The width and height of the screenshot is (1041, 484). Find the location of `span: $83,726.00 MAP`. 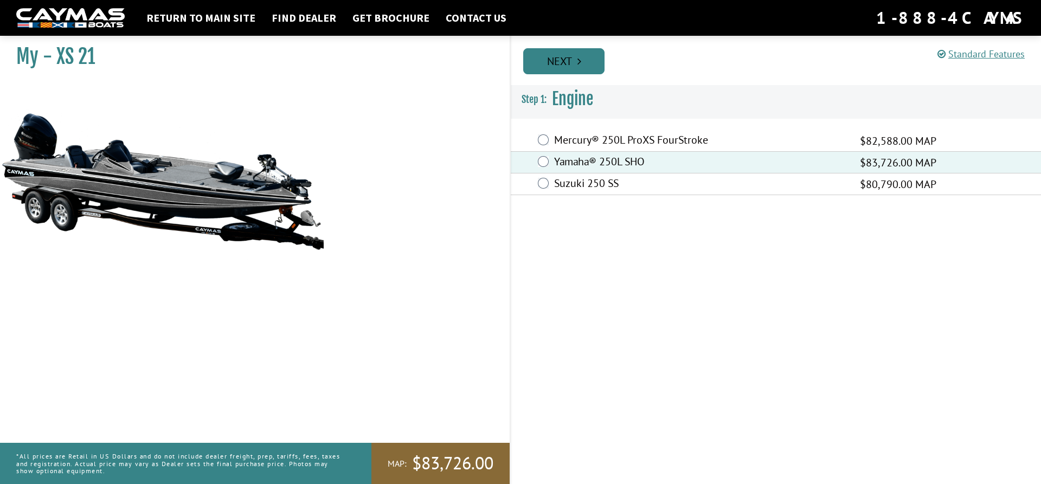

span: $83,726.00 MAP is located at coordinates (898, 163).